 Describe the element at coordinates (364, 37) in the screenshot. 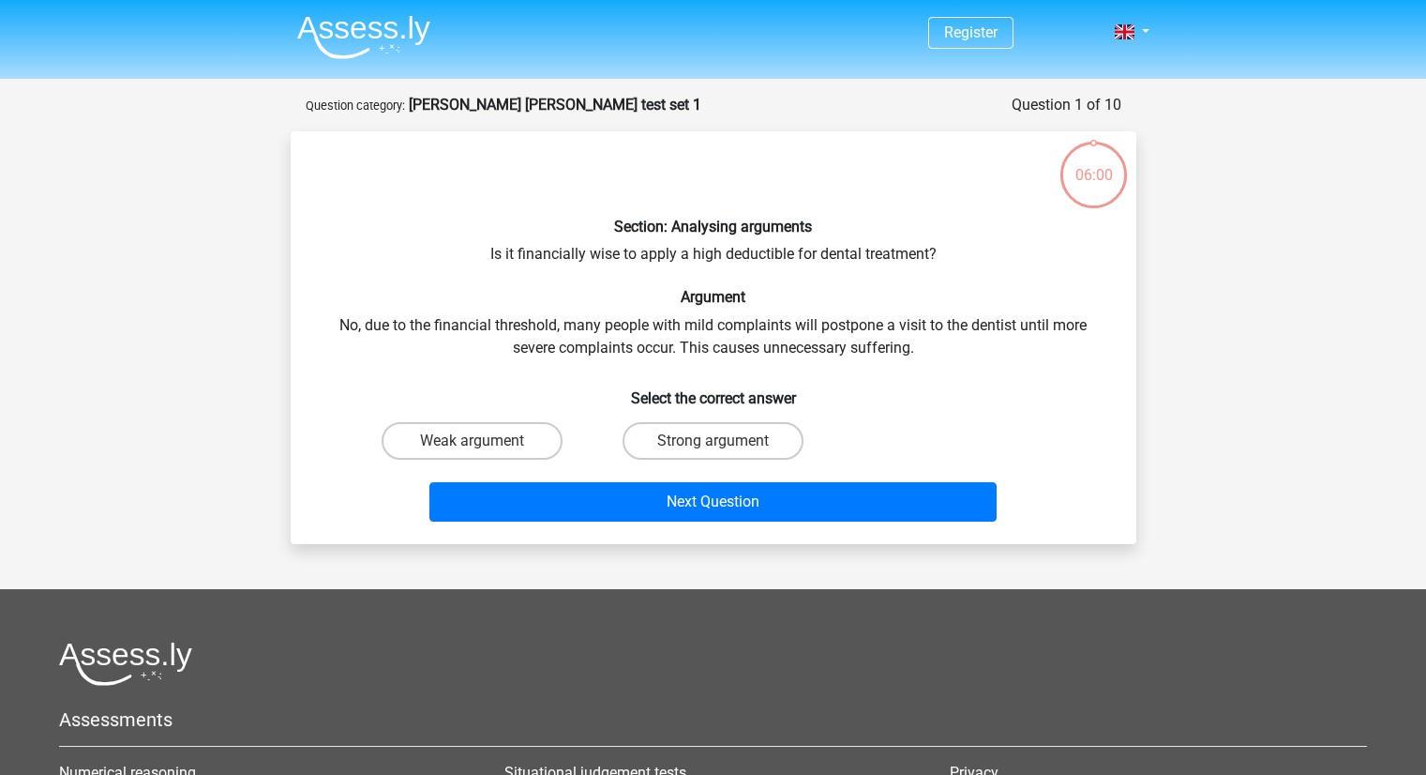

I see `img: Assessly` at that location.